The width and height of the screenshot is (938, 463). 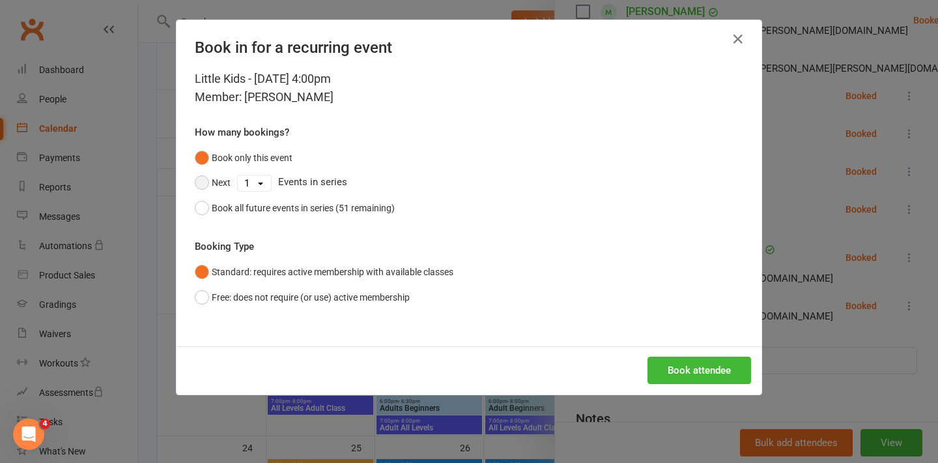 I want to click on span: 4, so click(x=45, y=424).